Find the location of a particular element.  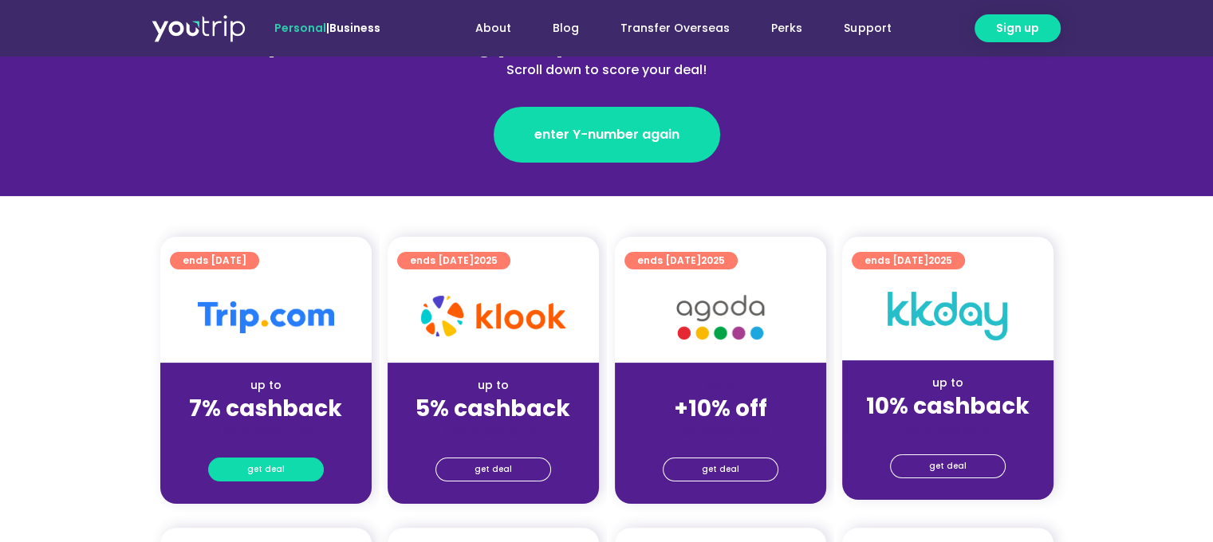

a: Sign up is located at coordinates (1018, 28).